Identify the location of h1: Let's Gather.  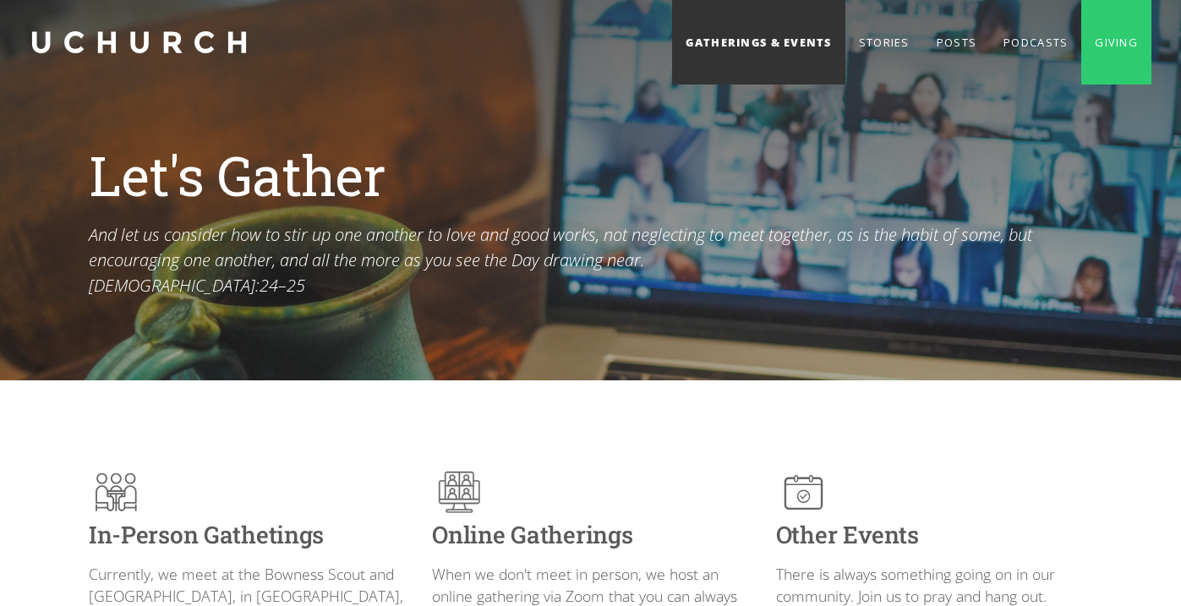
(590, 175).